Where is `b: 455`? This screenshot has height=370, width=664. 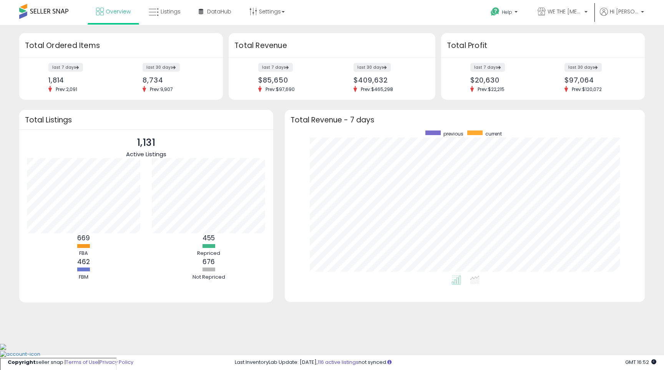
b: 455 is located at coordinates (209, 238).